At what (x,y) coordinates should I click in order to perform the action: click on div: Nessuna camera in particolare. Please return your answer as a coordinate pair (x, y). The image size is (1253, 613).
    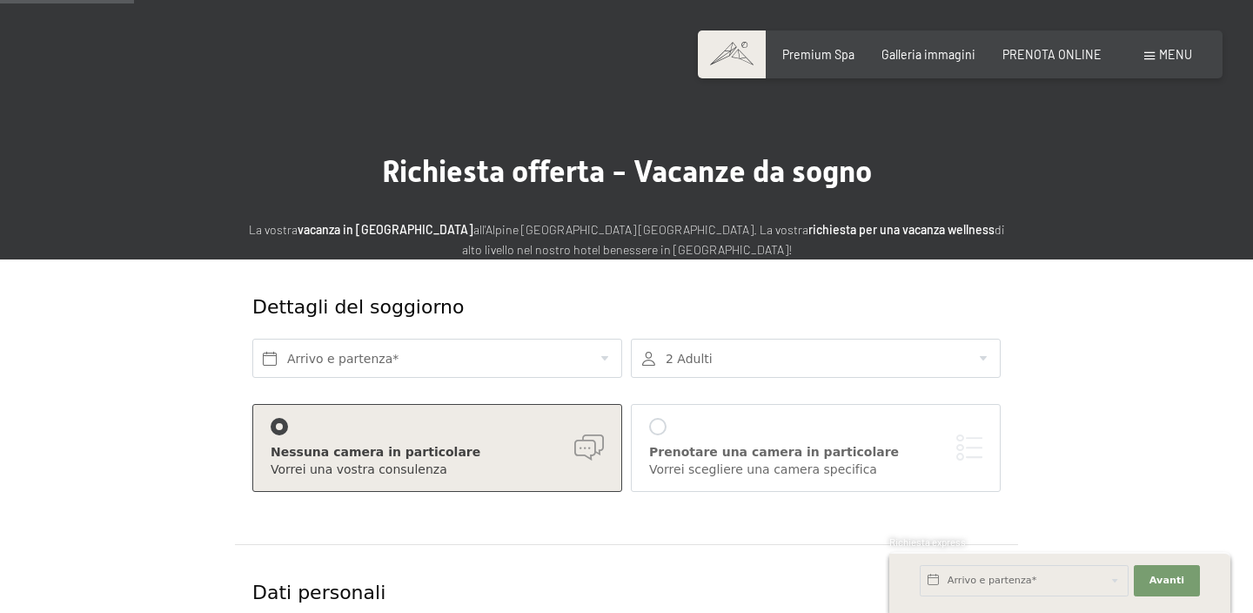
    Looking at the image, I should click on (437, 453).